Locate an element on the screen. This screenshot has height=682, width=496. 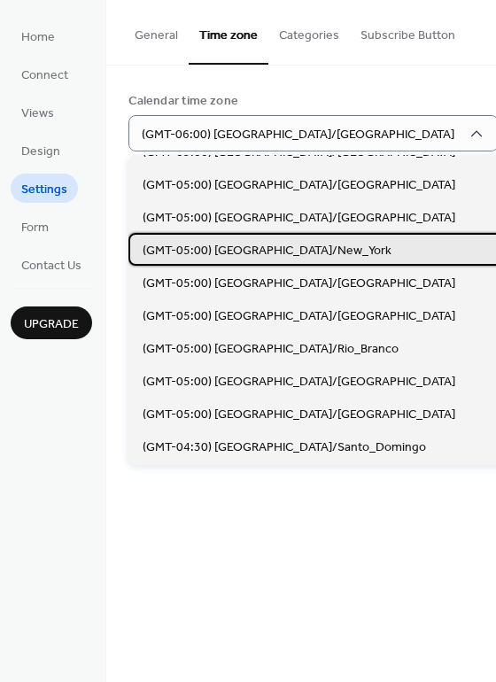
span: Contact Us is located at coordinates (51, 266).